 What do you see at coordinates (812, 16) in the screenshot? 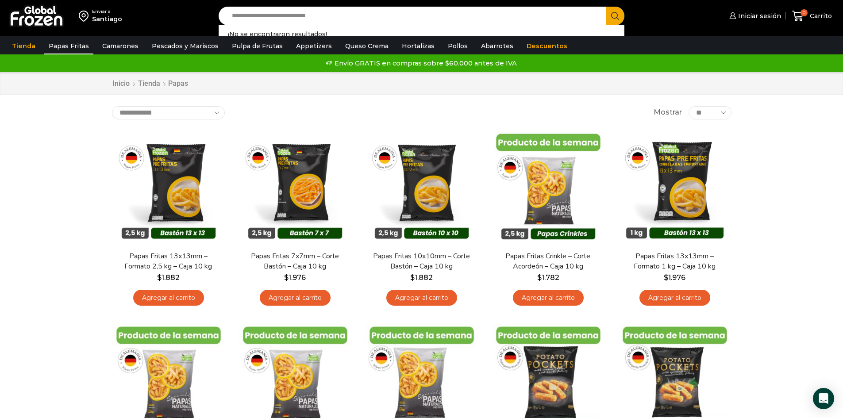
I see `a: 0 Carrito` at bounding box center [812, 16].